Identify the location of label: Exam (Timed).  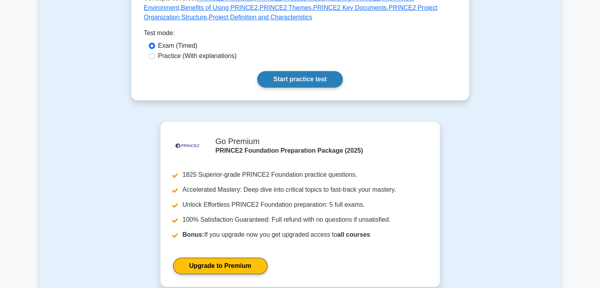
(178, 46).